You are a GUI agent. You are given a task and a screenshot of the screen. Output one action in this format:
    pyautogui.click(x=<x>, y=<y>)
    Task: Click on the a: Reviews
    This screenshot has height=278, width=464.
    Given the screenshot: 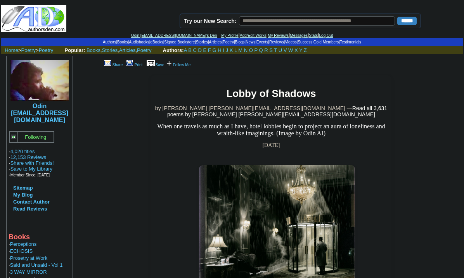 What is the action you would take?
    pyautogui.click(x=277, y=42)
    